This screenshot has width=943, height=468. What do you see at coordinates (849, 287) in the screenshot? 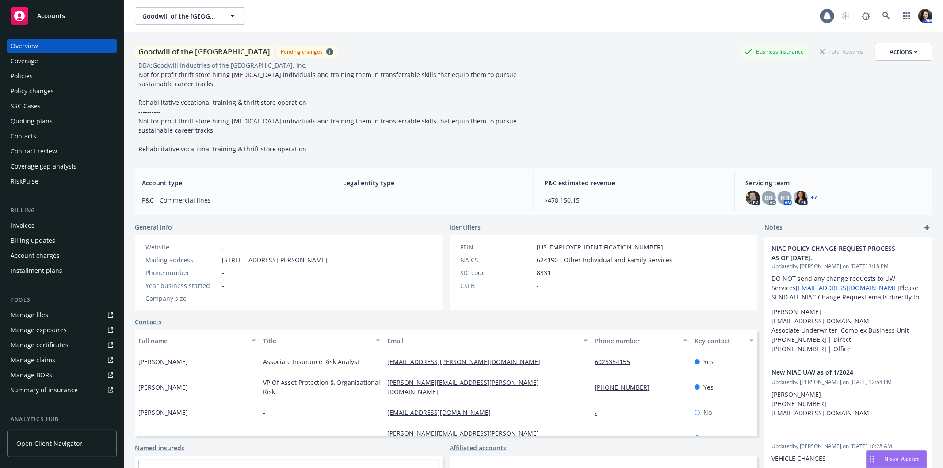
I see `p: DO NOT send any change requests to UW Services Please SEND ALL NIAC Change Request emails directl...` at bounding box center [849, 287].